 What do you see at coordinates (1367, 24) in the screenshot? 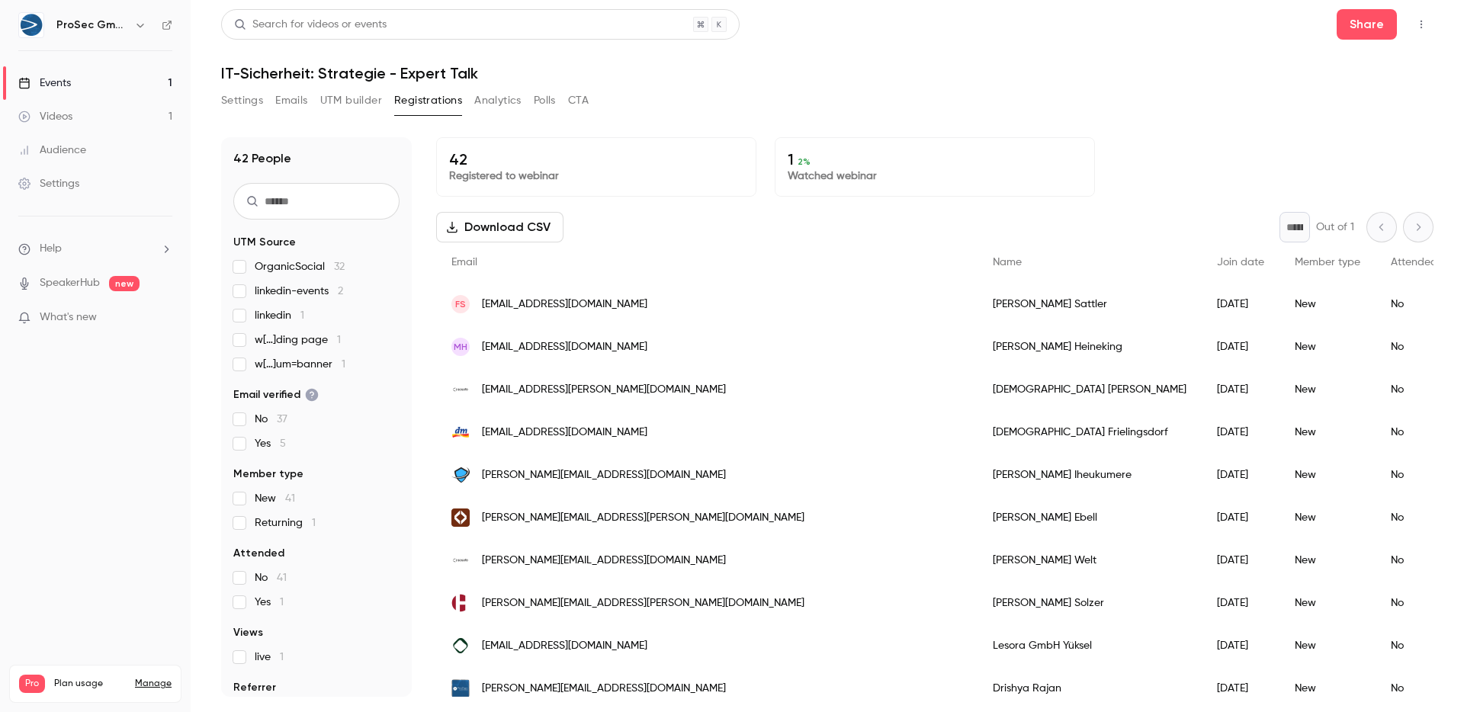
I see `button: Share` at bounding box center [1367, 24].